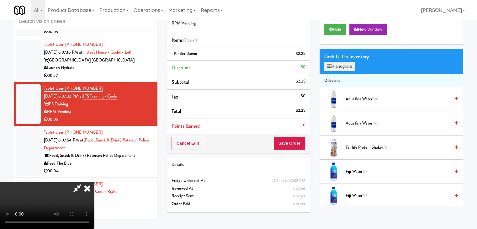 The height and width of the screenshot is (229, 477). I want to click on div: 0, so click(304, 125).